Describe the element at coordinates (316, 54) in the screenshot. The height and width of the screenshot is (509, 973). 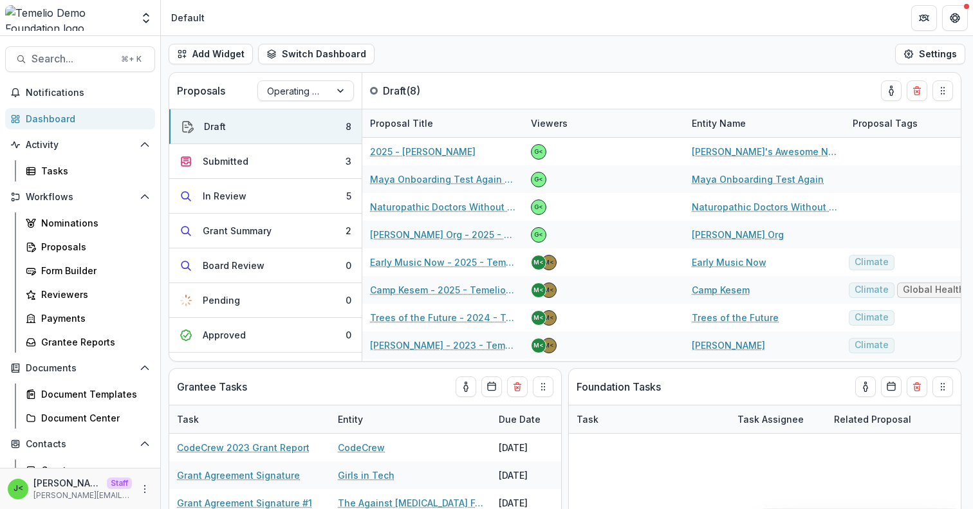
I see `button: Switch Dashboard` at that location.